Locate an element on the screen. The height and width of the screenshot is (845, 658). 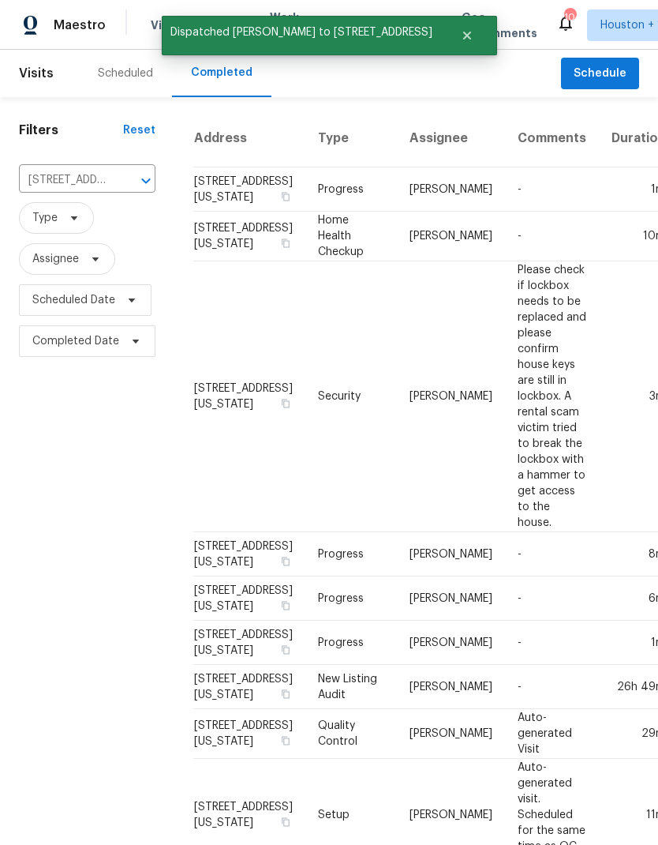
td: Auto-generated Visit is located at coordinates (552, 733).